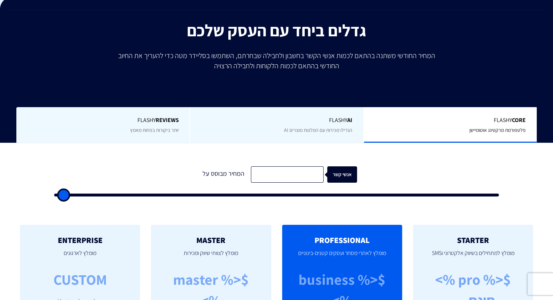 The width and height of the screenshot is (553, 300). Describe the element at coordinates (473, 280) in the screenshot. I see `div: $<% pro %>` at that location.